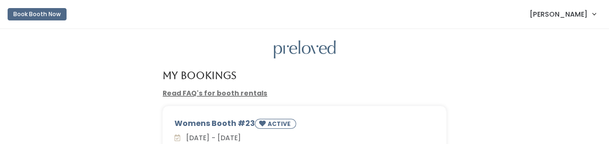  I want to click on a: Book Booth Now, so click(37, 14).